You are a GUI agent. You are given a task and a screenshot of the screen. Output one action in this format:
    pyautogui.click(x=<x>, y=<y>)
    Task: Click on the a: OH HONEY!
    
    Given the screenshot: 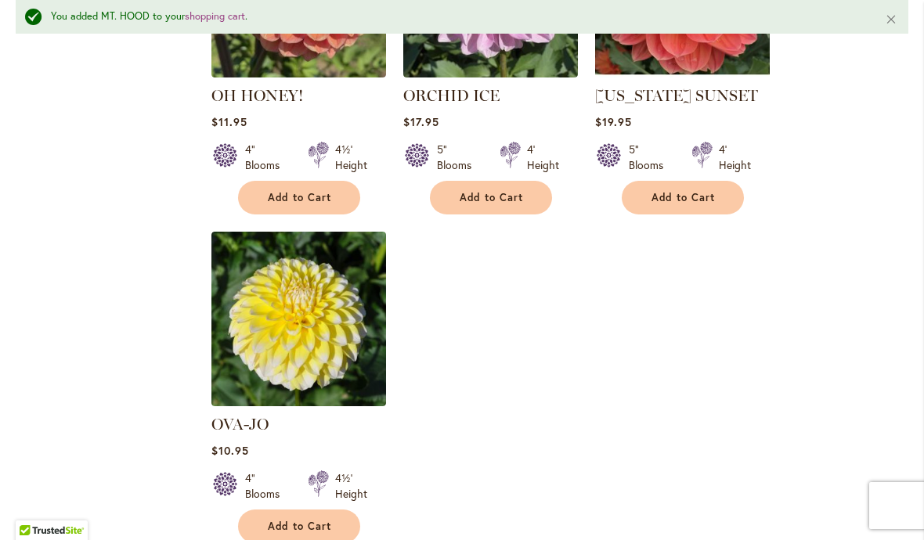 What is the action you would take?
    pyautogui.click(x=257, y=95)
    